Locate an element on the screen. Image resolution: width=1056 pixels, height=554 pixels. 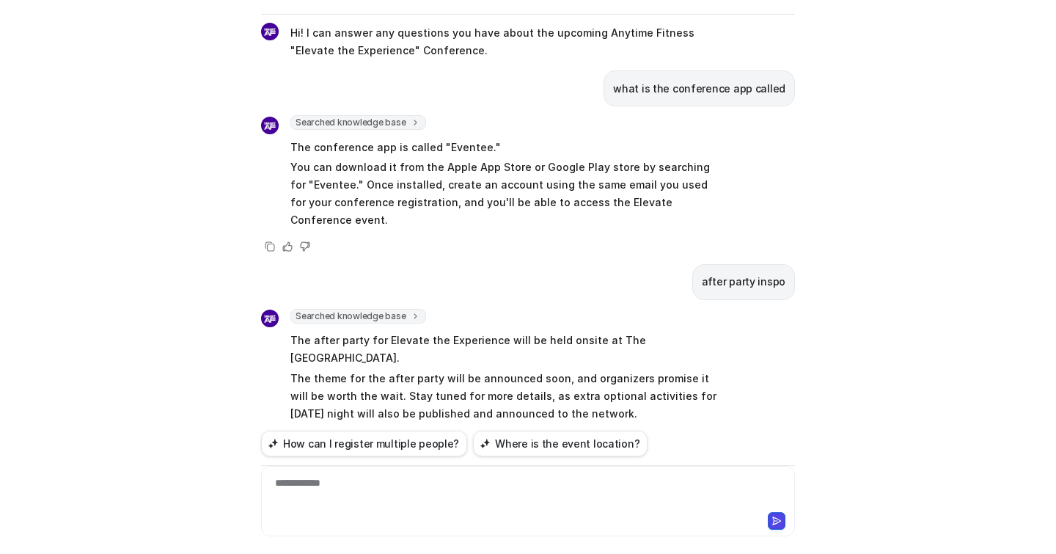
button: How can I register multiple people? is located at coordinates (364, 443).